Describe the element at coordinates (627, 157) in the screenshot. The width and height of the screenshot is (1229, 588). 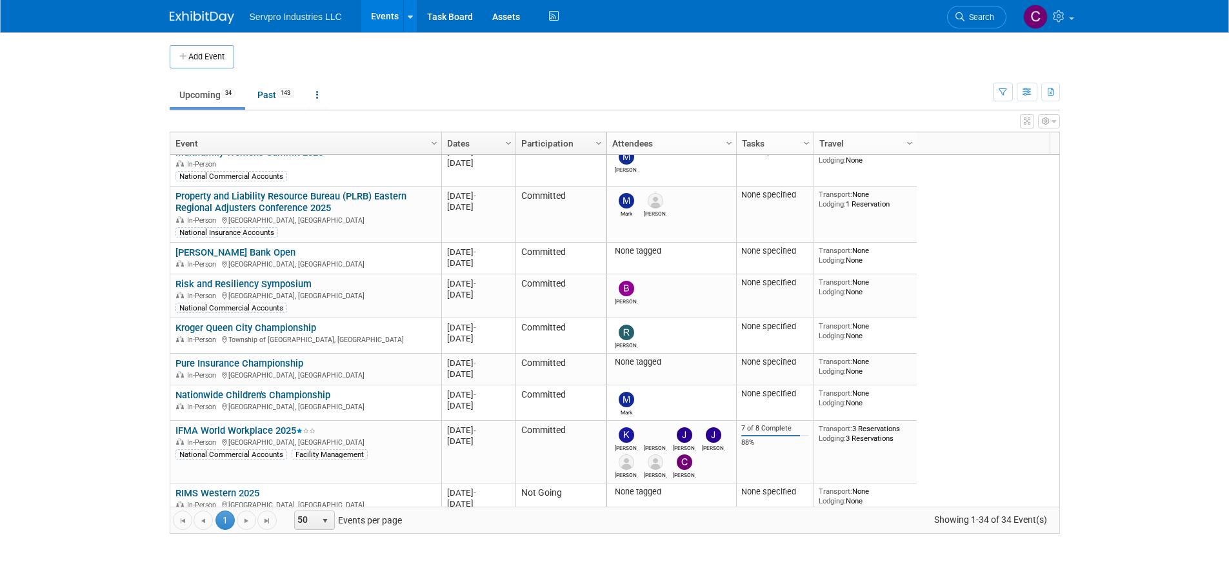
I see `img: Maria Robertson` at that location.